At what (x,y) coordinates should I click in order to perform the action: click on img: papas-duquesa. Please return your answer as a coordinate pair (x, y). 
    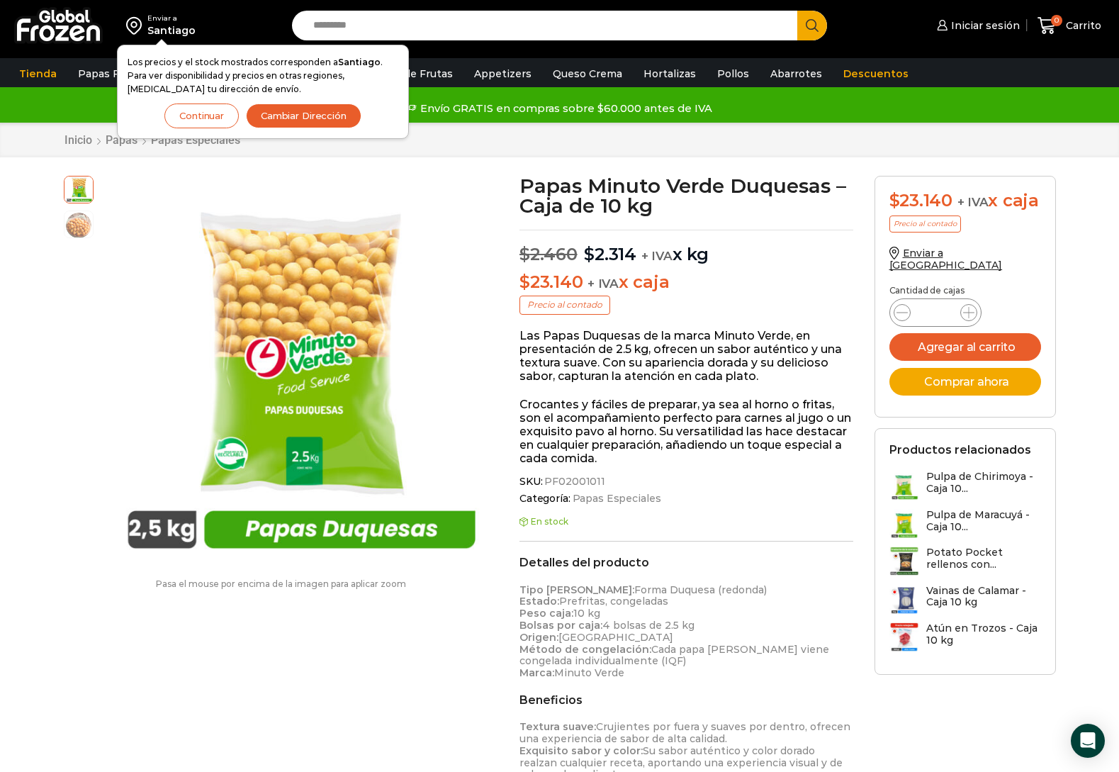
    Looking at the image, I should click on (295, 370).